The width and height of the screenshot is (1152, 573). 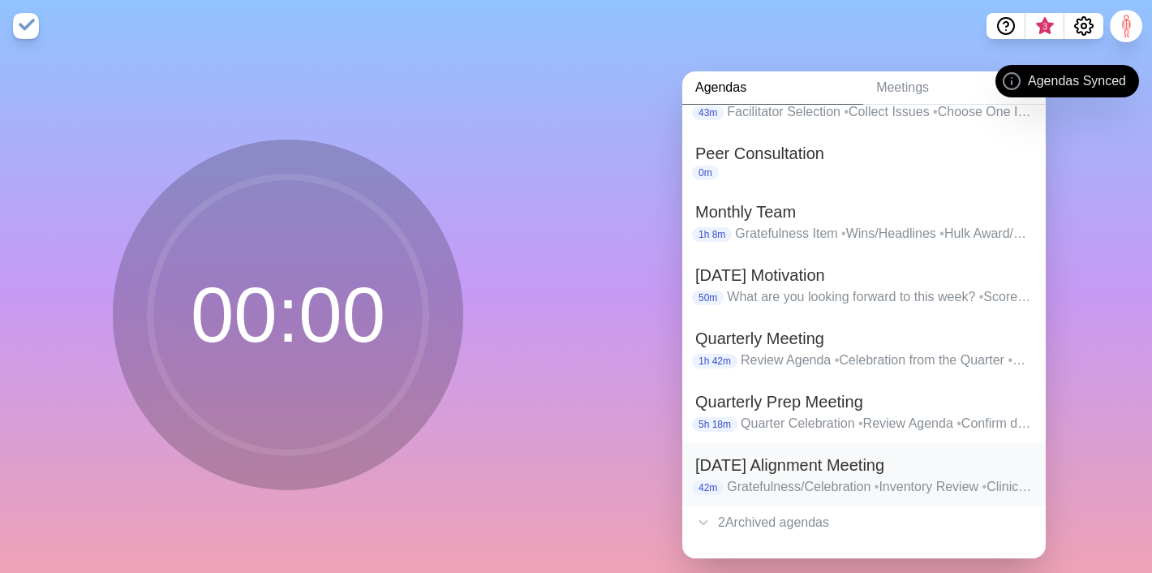 I want to click on span: 3, so click(x=1045, y=27).